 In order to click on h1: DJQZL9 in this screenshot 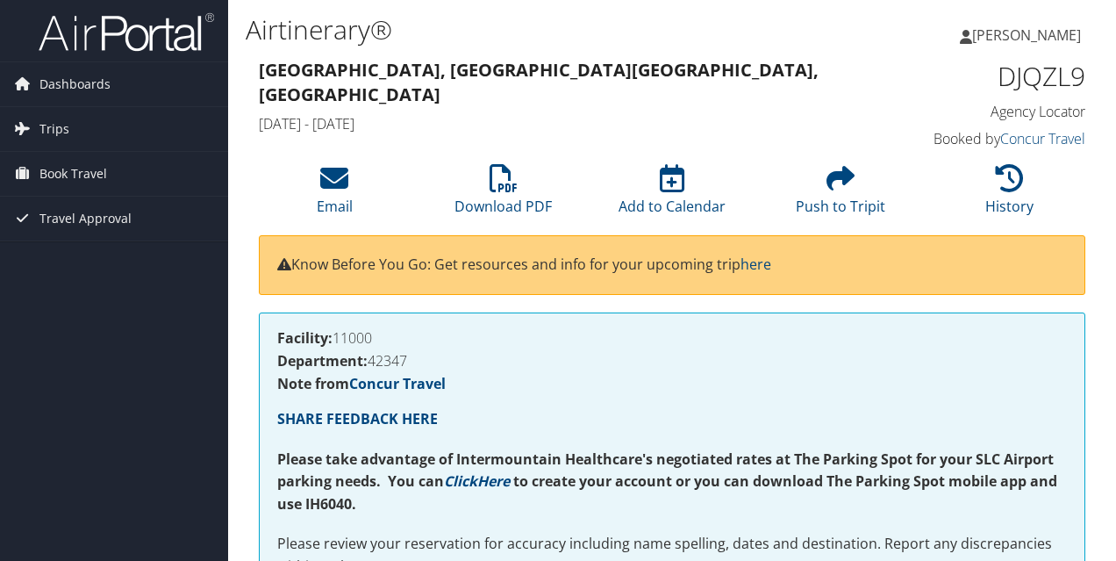, I will do `click(991, 76)`.